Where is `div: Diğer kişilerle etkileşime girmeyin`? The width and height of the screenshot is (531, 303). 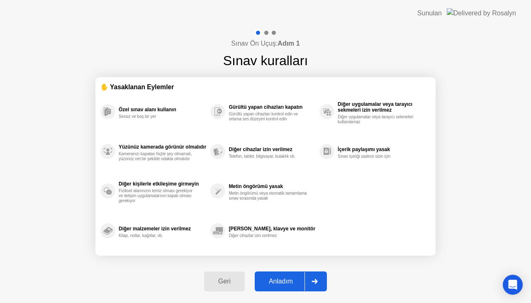 div: Diğer kişilerle etkileşime girmeyin is located at coordinates (162, 184).